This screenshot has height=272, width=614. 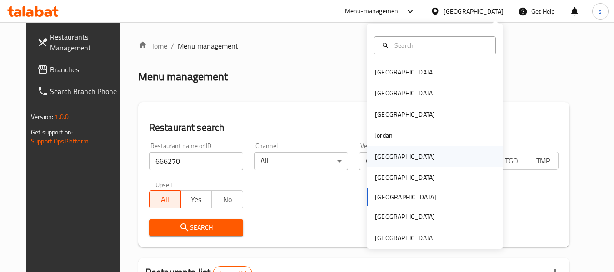 What do you see at coordinates (196, 228) in the screenshot?
I see `span: Search` at bounding box center [196, 228].